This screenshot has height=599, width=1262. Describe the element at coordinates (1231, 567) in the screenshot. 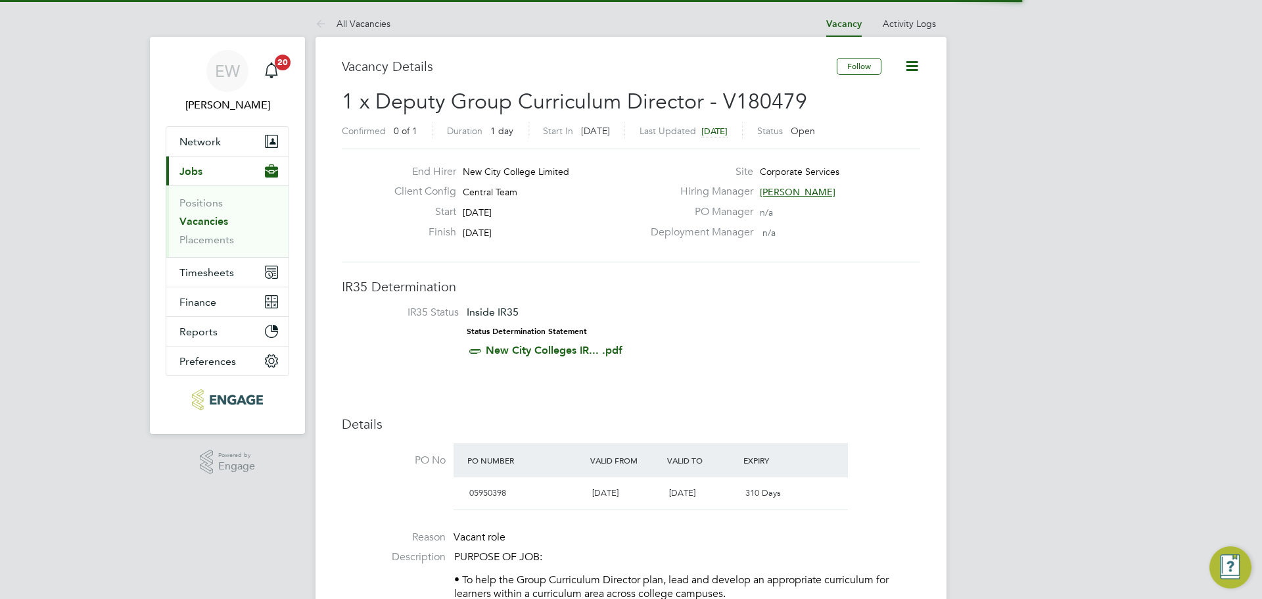

I see `button: Engage Resource Center` at that location.